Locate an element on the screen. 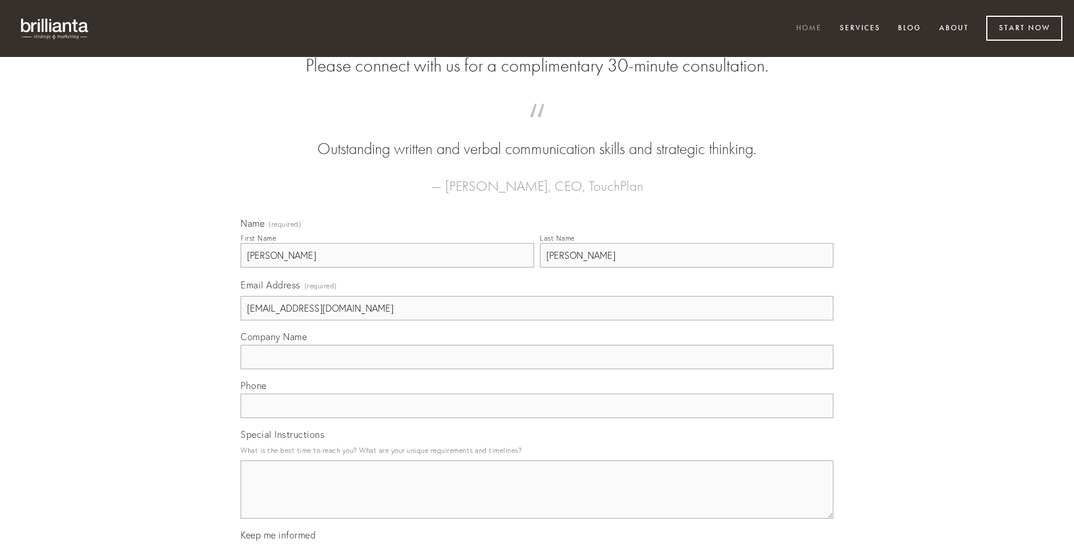 The width and height of the screenshot is (1074, 546). a: Blog is located at coordinates (910, 28).